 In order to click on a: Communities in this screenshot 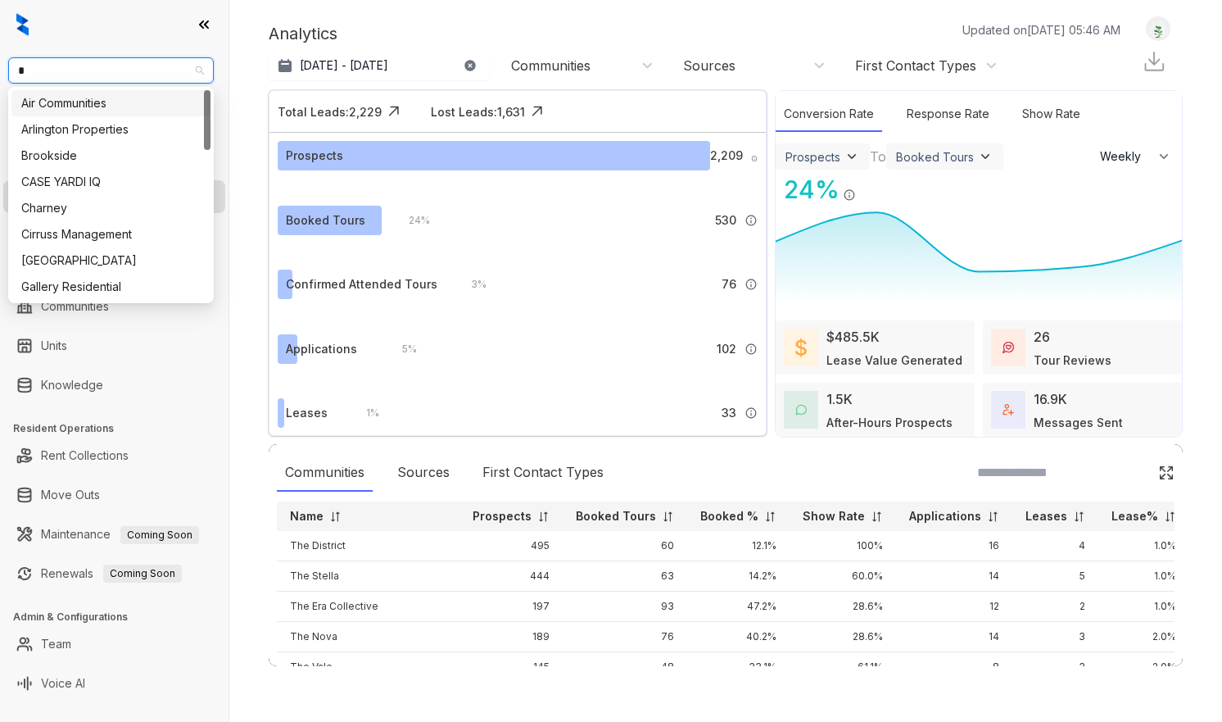, I will do `click(75, 306)`.